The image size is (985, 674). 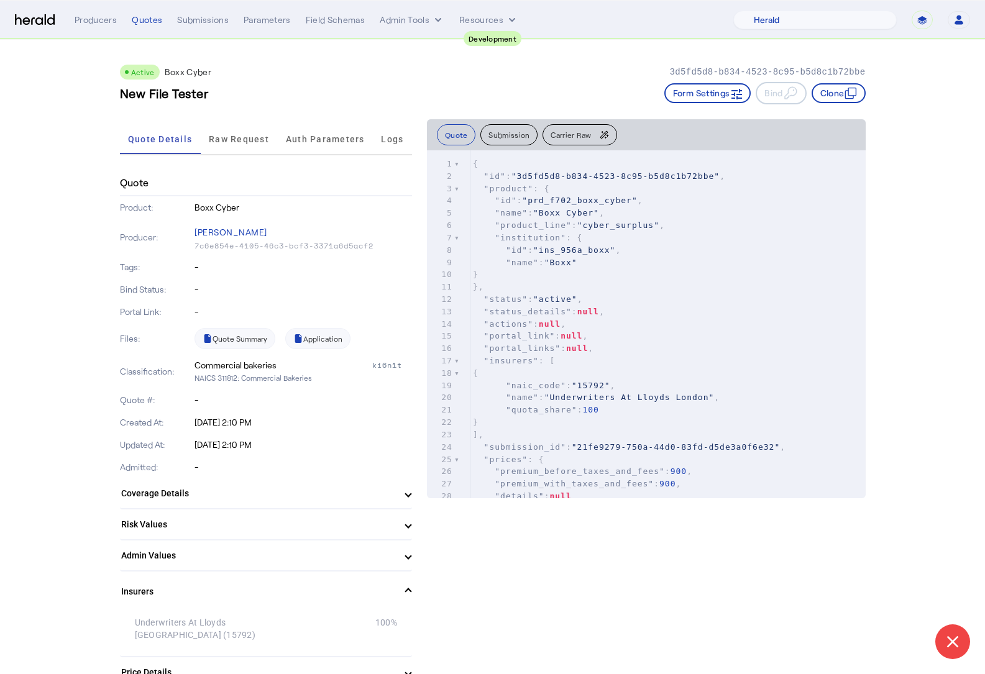 I want to click on span: Carrier Raw, so click(x=571, y=135).